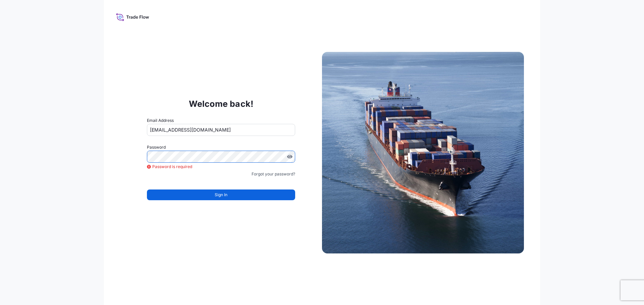 This screenshot has height=305, width=644. What do you see at coordinates (160, 121) in the screenshot?
I see `label: Email Address` at bounding box center [160, 121].